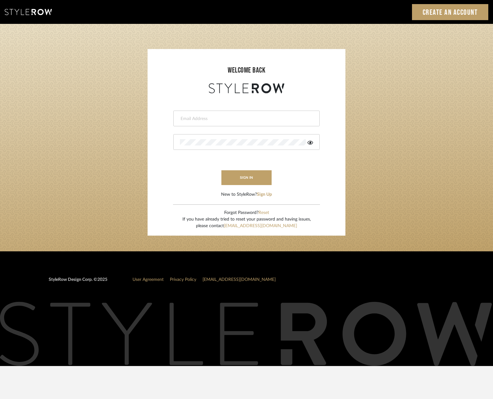 This screenshot has width=493, height=399. Describe the element at coordinates (246, 223) in the screenshot. I see `div: If you have already tried to reset your password and having issues, please contact` at that location.